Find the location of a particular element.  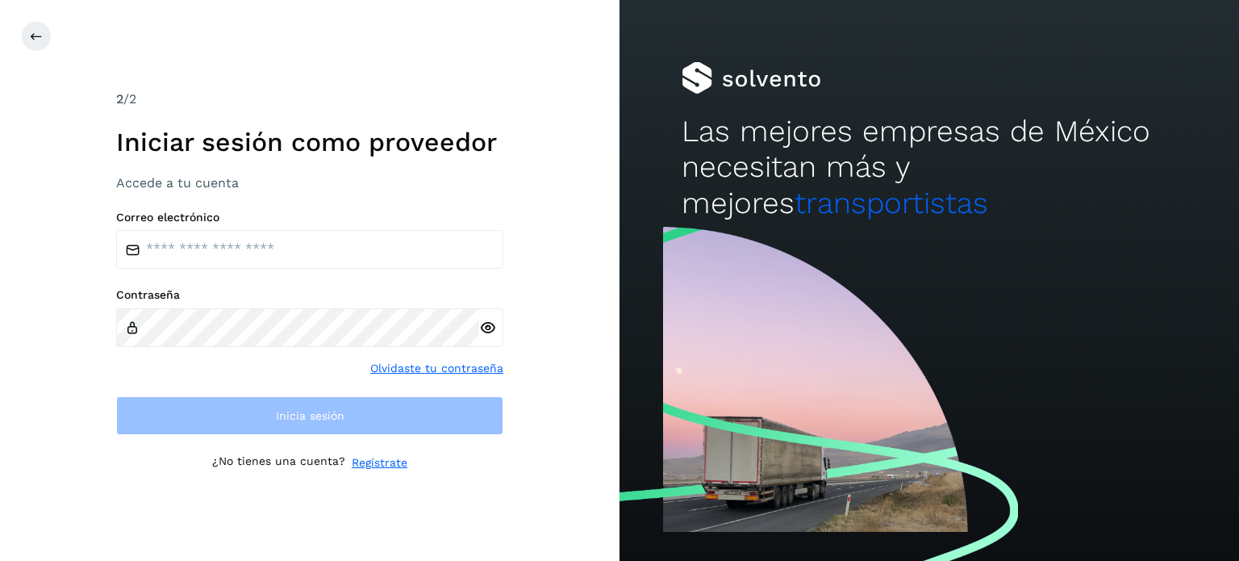

label: Contraseña is located at coordinates (310, 295).